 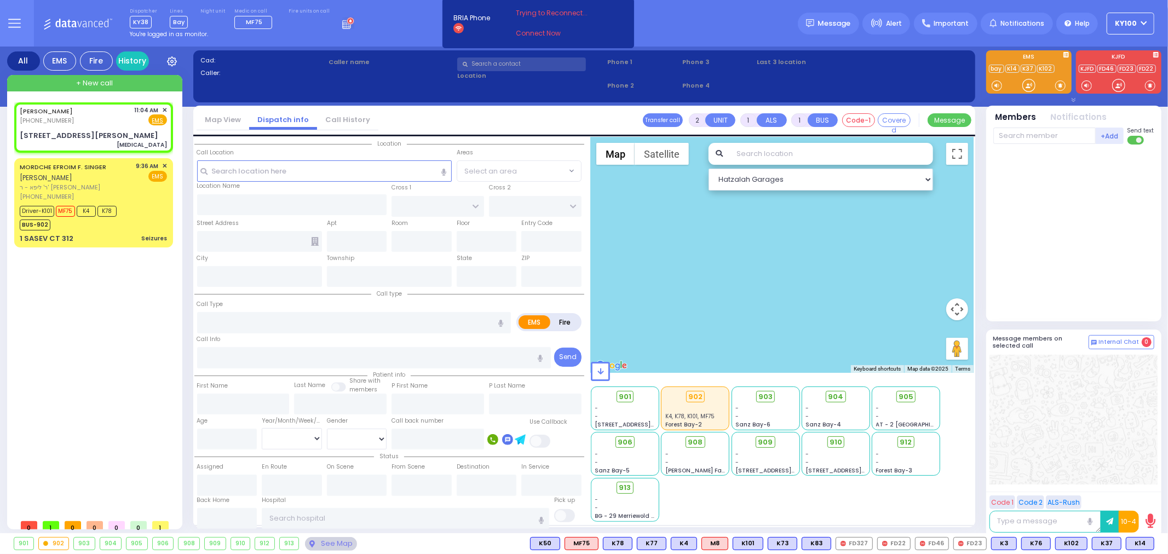 What do you see at coordinates (718, 62) in the screenshot?
I see `span: Phone 3` at bounding box center [718, 62].